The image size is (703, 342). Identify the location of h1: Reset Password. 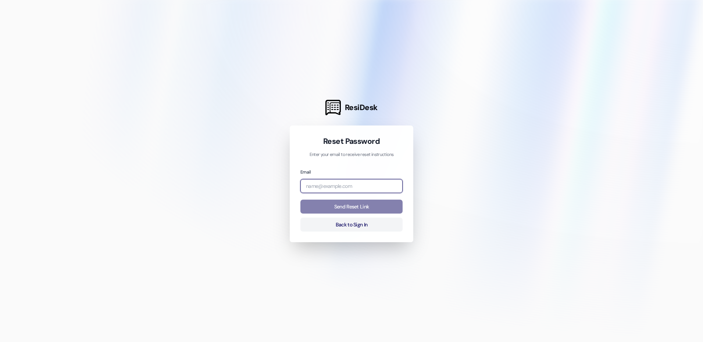
(351, 141).